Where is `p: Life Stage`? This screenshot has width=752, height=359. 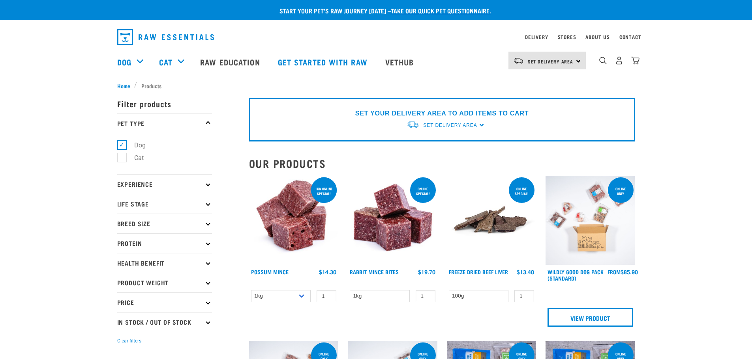 p: Life Stage is located at coordinates (165, 204).